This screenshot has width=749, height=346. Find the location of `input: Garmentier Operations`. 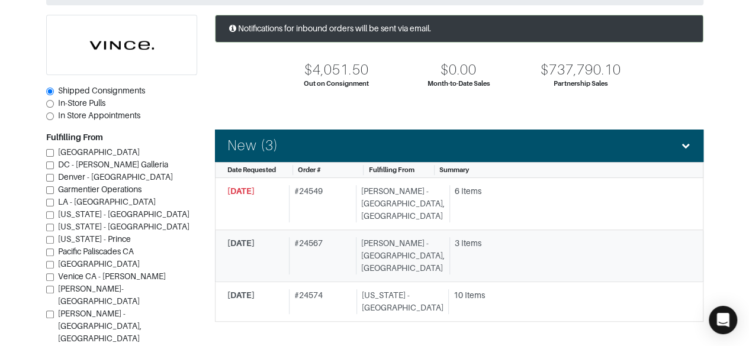

input: Garmentier Operations is located at coordinates (50, 190).